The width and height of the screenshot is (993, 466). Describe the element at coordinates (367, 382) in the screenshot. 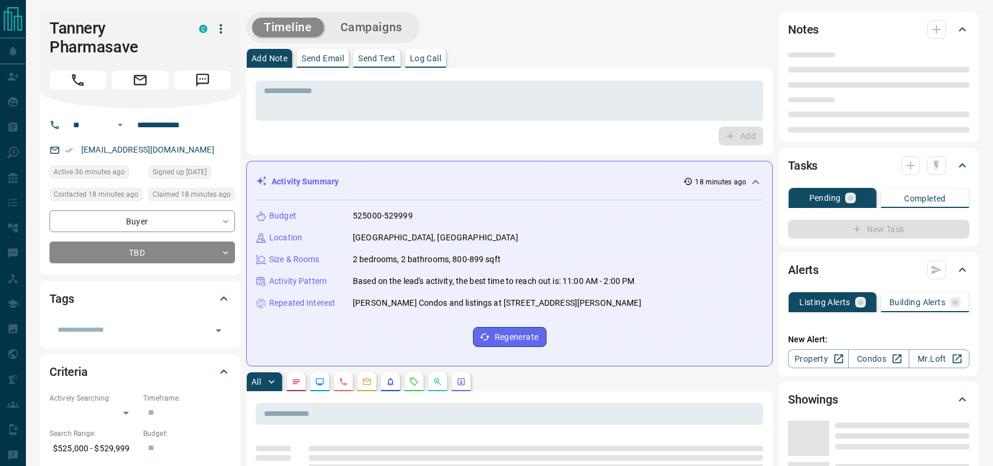

I see `svg: Emails` at that location.